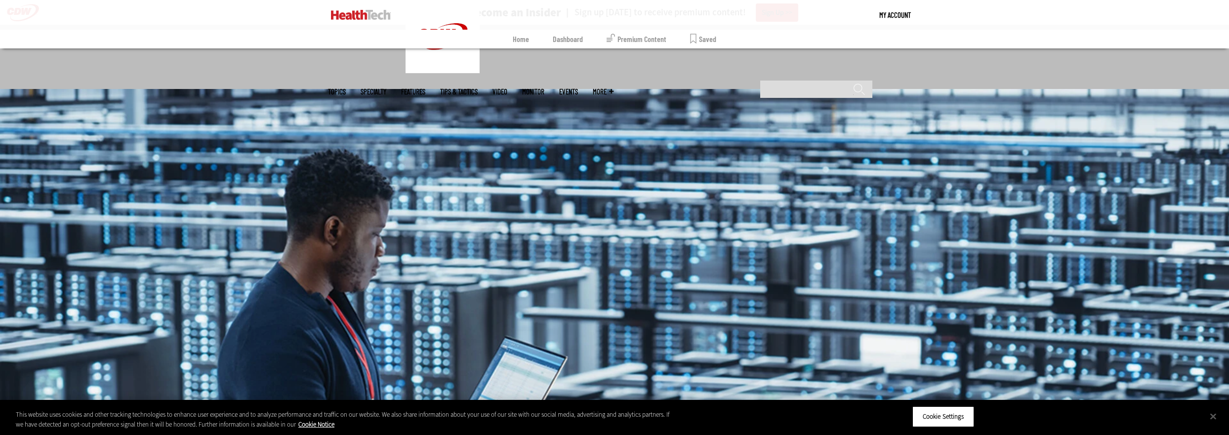 Image resolution: width=1229 pixels, height=435 pixels. Describe the element at coordinates (703, 39) in the screenshot. I see `a: Saved` at that location.